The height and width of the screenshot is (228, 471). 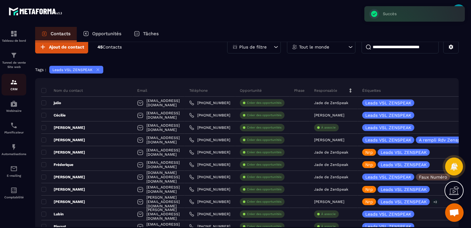 What do you see at coordinates (109, 47) in the screenshot?
I see `p: 45` at bounding box center [109, 47].